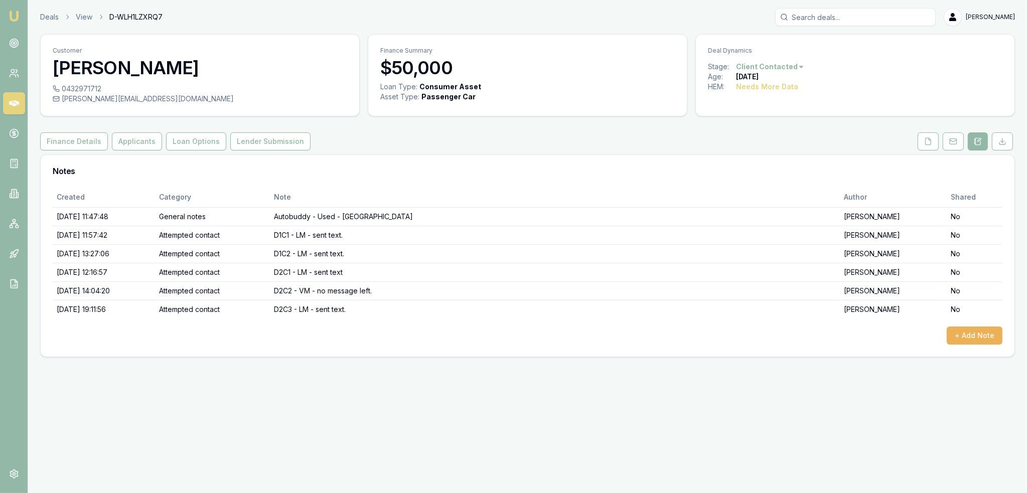  What do you see at coordinates (555, 309) in the screenshot?
I see `td: D2C3 - LM - sent text.` at bounding box center [555, 309].